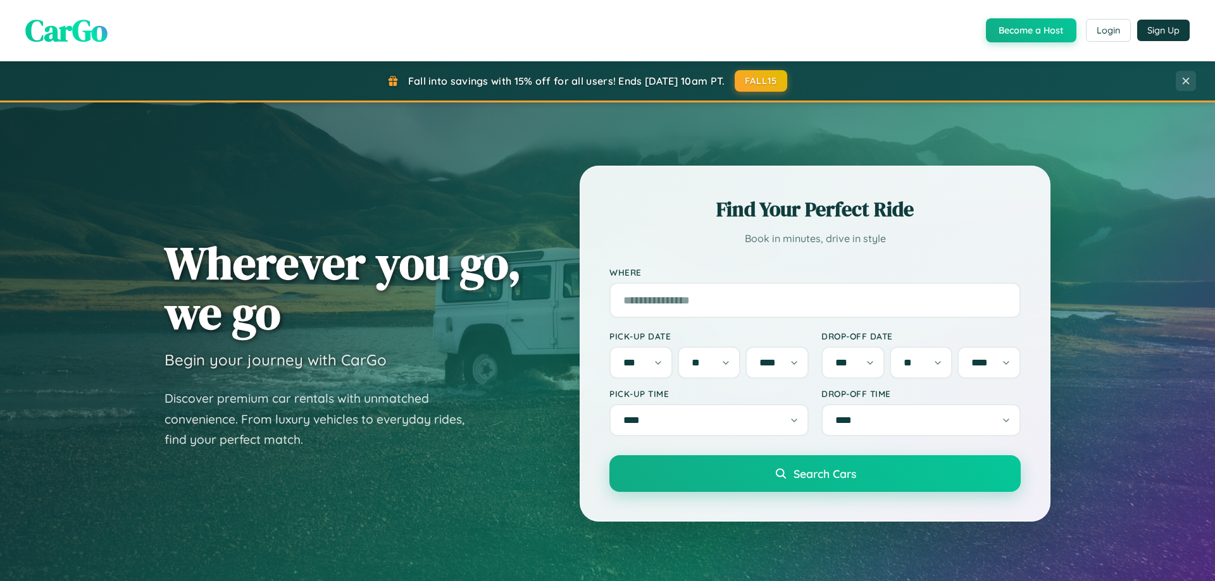 The image size is (1215, 581). Describe the element at coordinates (815, 239) in the screenshot. I see `p: Book in minutes, drive in style` at that location.